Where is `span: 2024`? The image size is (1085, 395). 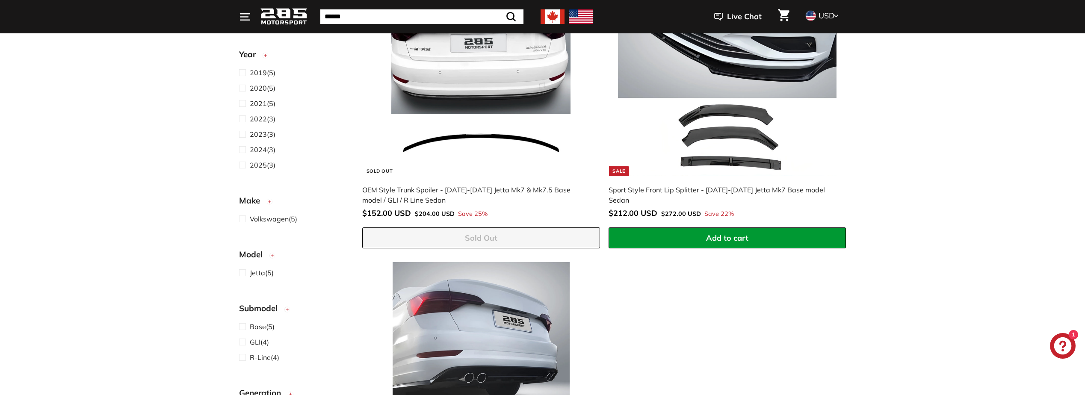 span: 2024 is located at coordinates (258, 150).